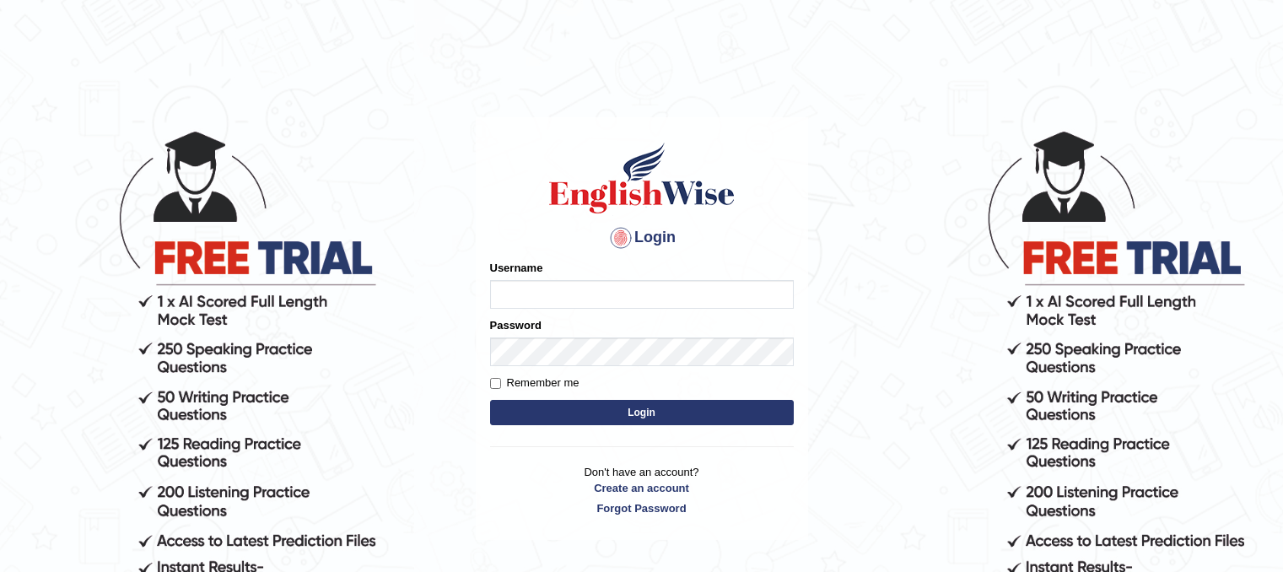 The image size is (1283, 572). I want to click on button: Login, so click(642, 413).